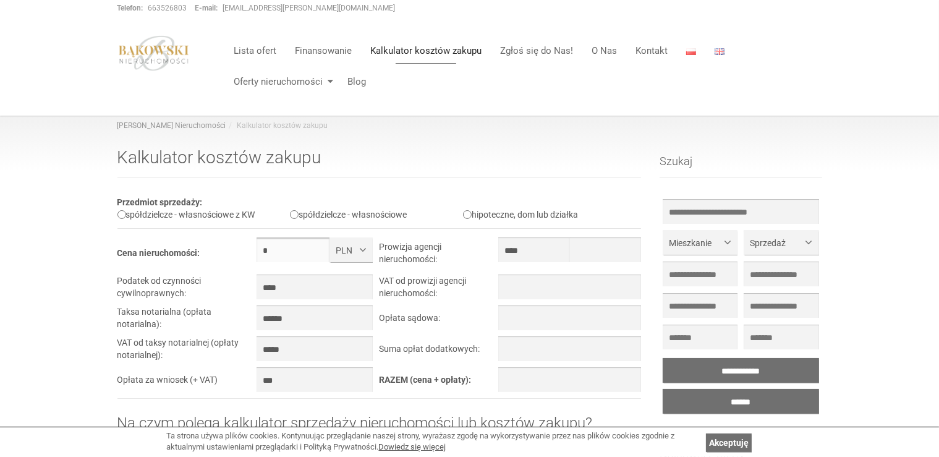  Describe the element at coordinates (740, 166) in the screenshot. I see `h3: Szukaj` at that location.